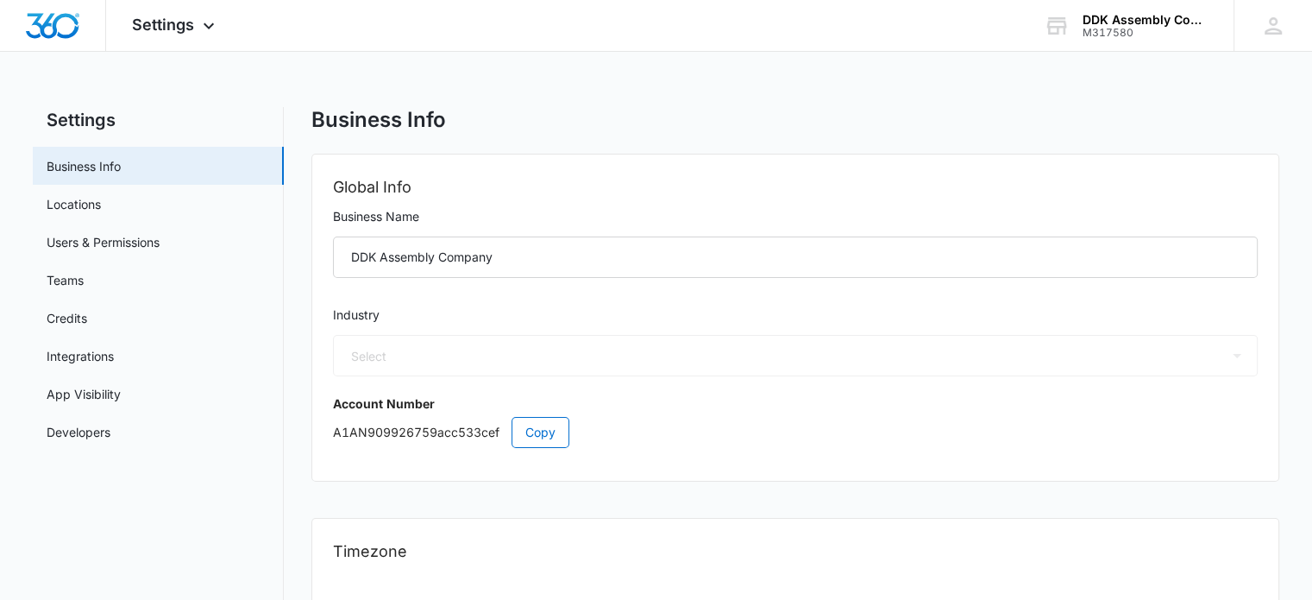 This screenshot has height=600, width=1312. Describe the element at coordinates (84, 393) in the screenshot. I see `a: App Visibility` at that location.